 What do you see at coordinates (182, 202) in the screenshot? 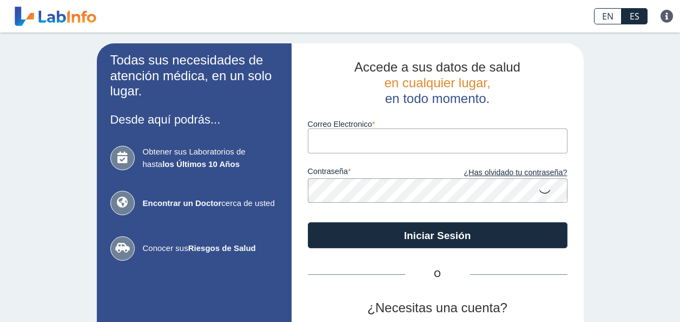
I see `b: Encontrar un Doctor` at bounding box center [182, 202].